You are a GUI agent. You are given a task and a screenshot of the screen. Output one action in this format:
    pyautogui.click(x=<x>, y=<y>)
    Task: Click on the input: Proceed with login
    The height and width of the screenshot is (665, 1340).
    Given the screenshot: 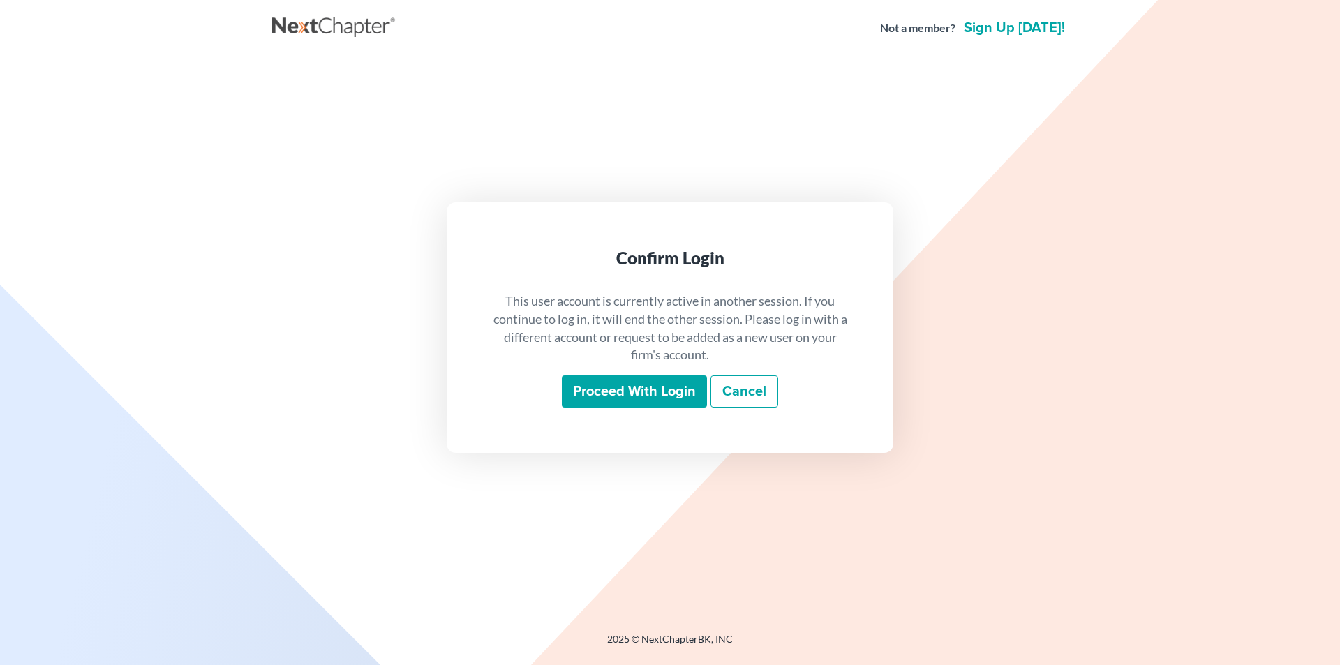 What is the action you would take?
    pyautogui.click(x=634, y=391)
    